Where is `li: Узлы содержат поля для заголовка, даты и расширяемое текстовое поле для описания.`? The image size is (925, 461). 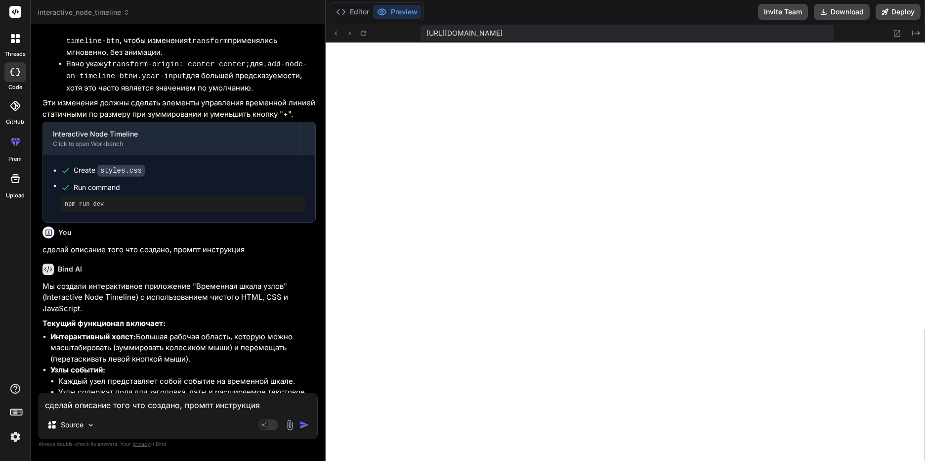
li: Узлы содержат поля для заголовка, даты и расширяемое текстовое поле для описания. is located at coordinates (187, 397).